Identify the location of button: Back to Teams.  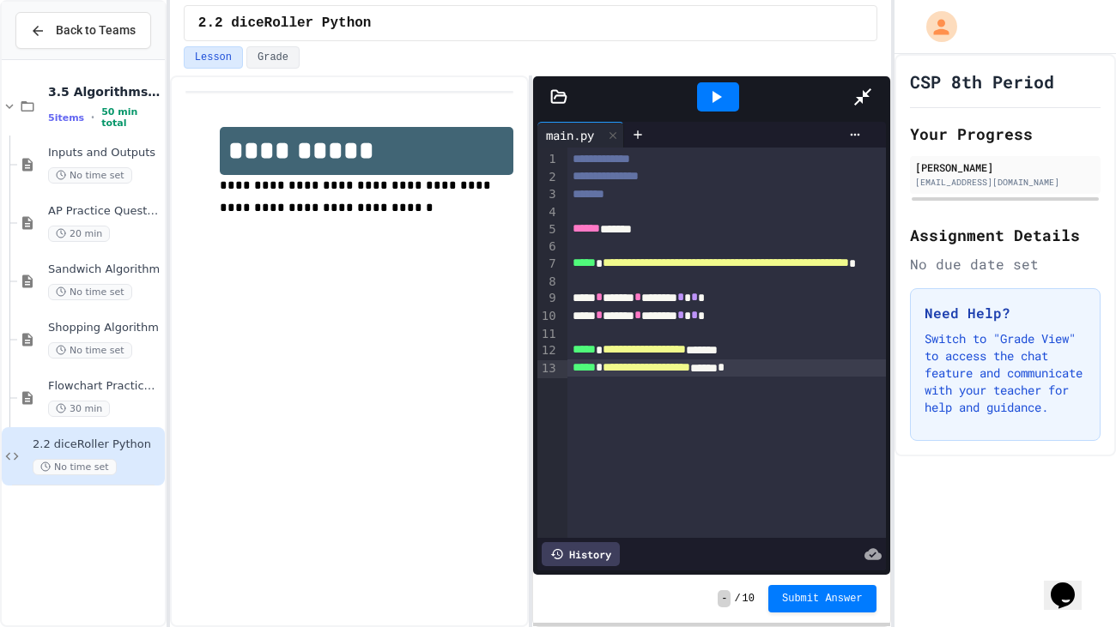
(83, 30).